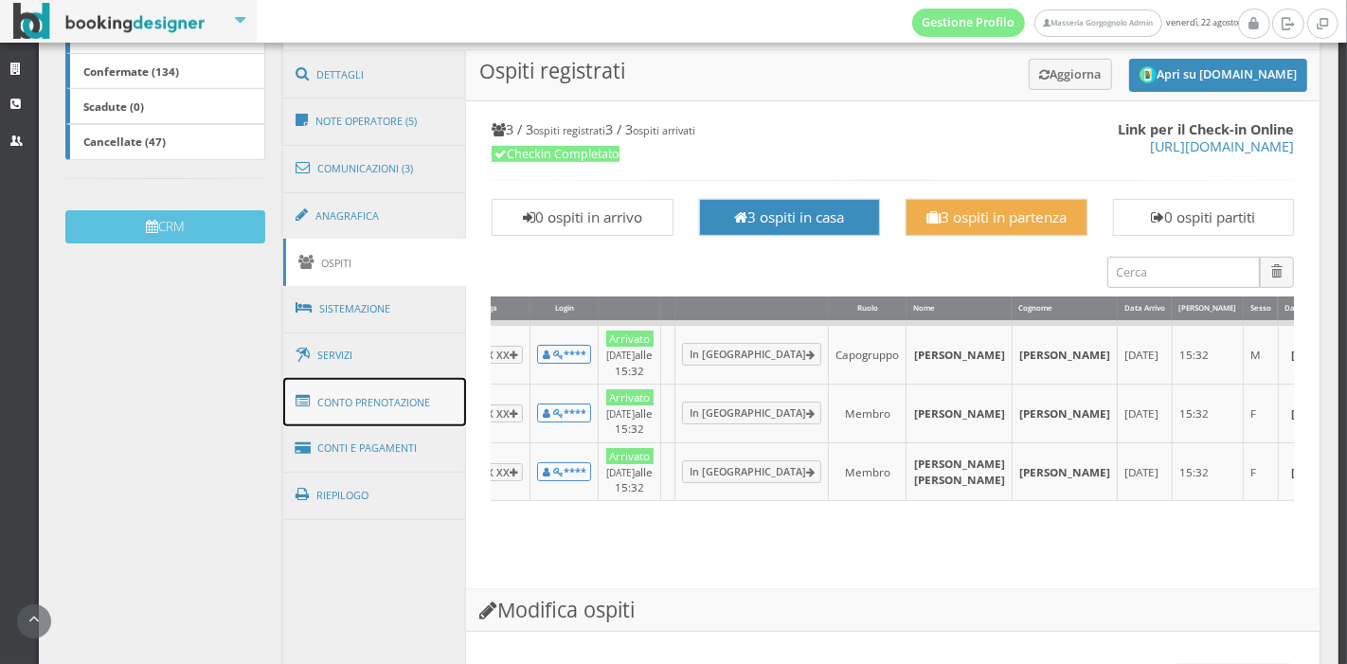 The width and height of the screenshot is (1347, 664). I want to click on small: ospiti arrivati, so click(664, 130).